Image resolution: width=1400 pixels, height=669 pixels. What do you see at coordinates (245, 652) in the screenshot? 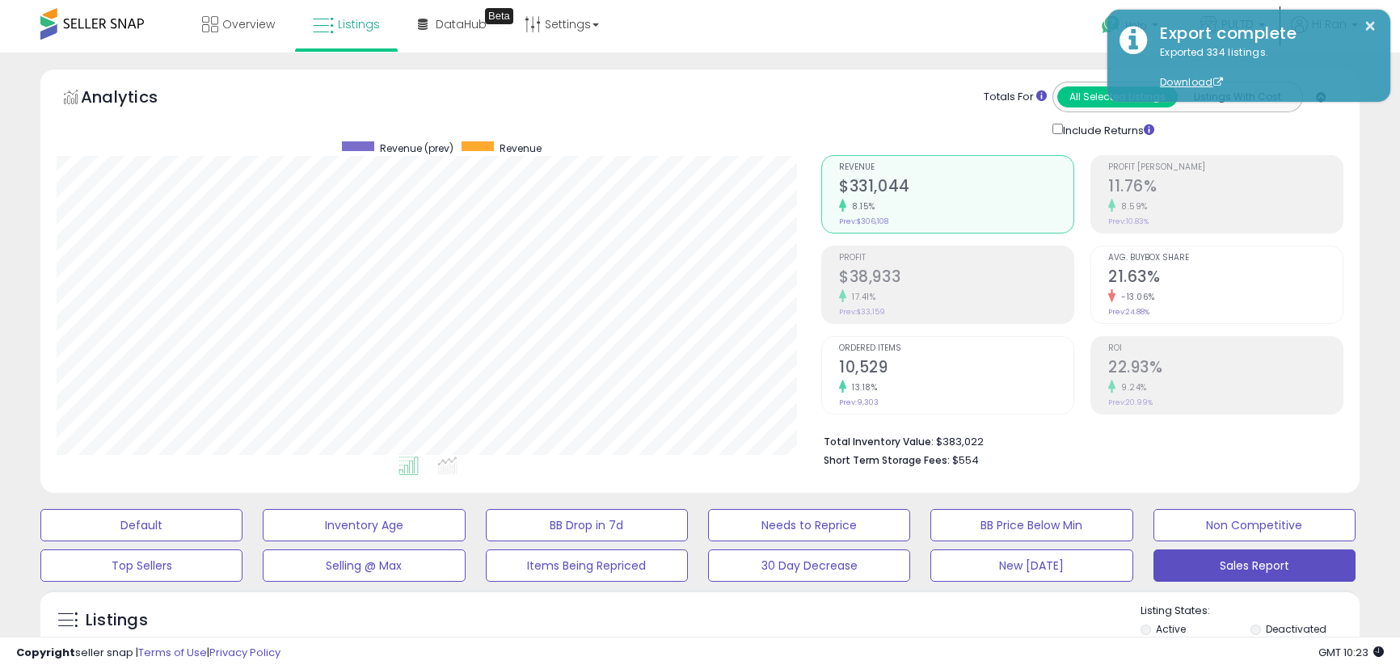
I see `a: Privacy Policy` at bounding box center [245, 652].